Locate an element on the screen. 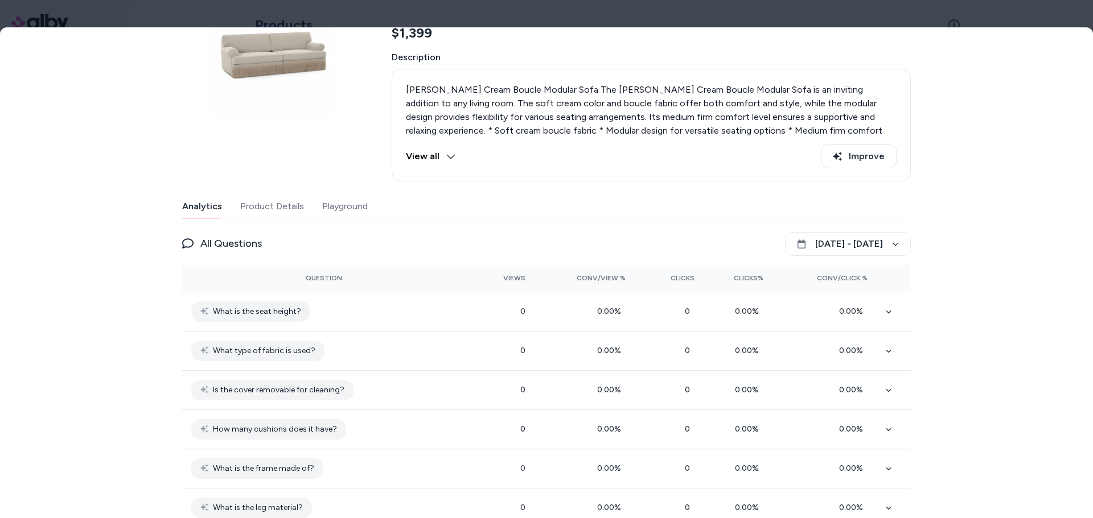  span: What is the seat height? is located at coordinates (257, 312).